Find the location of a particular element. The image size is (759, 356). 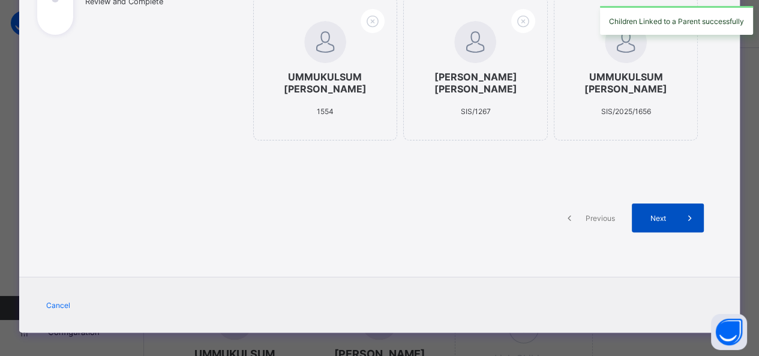

span: Previous is located at coordinates (600, 218).